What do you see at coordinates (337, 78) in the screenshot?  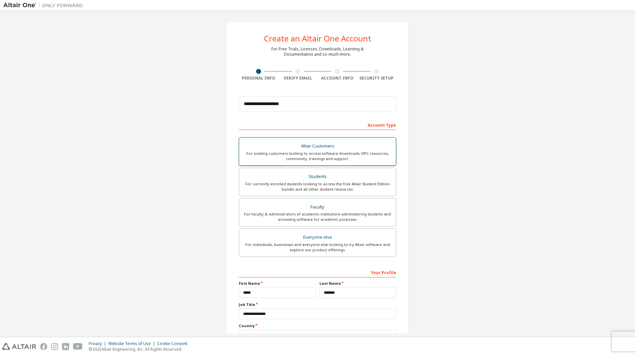 I see `div: Account Info` at bounding box center [337, 78].